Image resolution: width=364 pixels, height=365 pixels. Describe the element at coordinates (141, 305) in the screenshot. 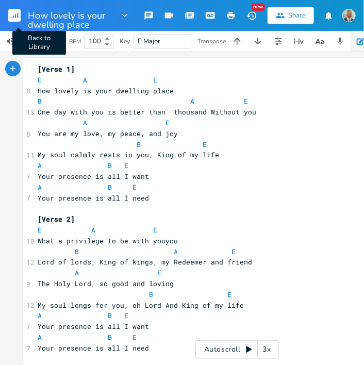

I see `span: My soul longs for you, oh Lord And King of my life` at that location.